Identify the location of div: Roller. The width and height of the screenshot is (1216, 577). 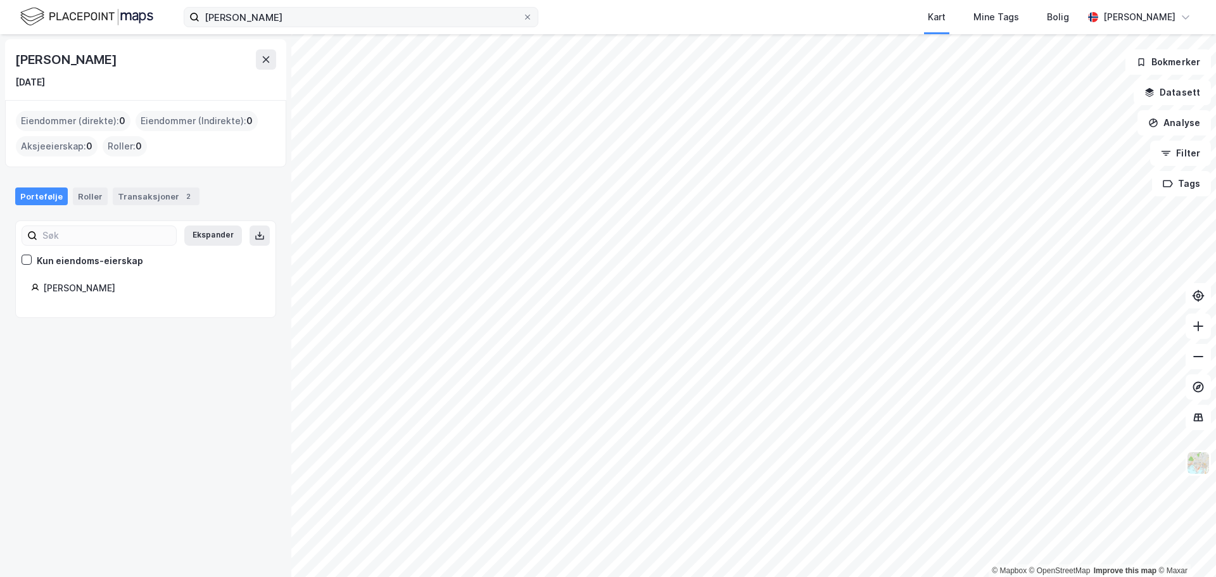
(90, 196).